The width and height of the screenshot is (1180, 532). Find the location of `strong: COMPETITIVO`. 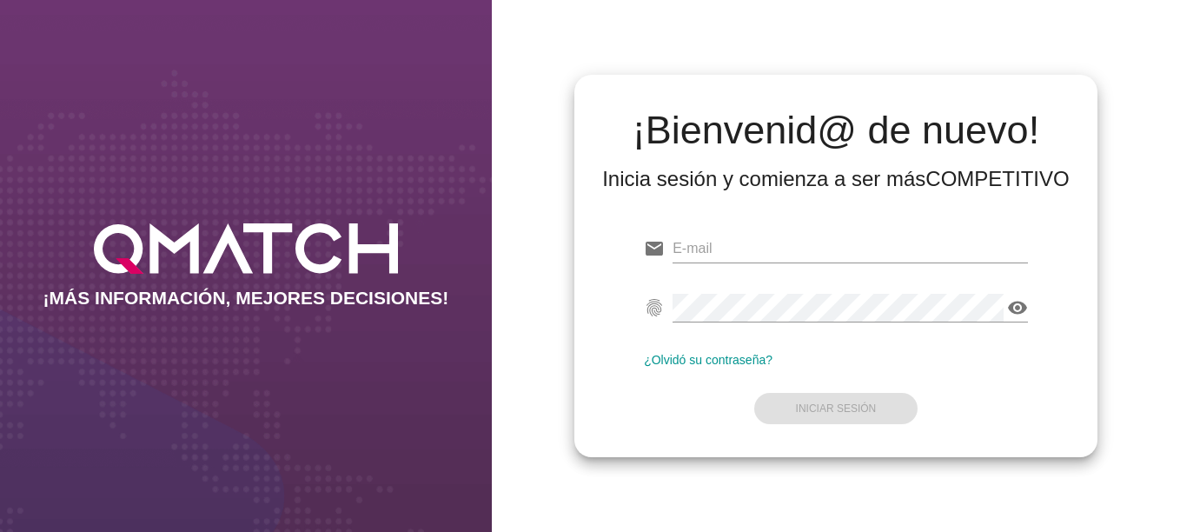

strong: COMPETITIVO is located at coordinates (997, 178).